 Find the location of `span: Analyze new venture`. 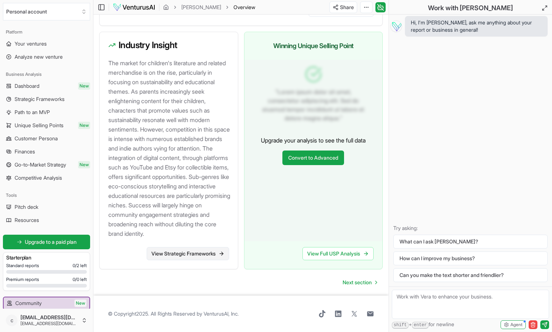

span: Analyze new venture is located at coordinates (39, 57).